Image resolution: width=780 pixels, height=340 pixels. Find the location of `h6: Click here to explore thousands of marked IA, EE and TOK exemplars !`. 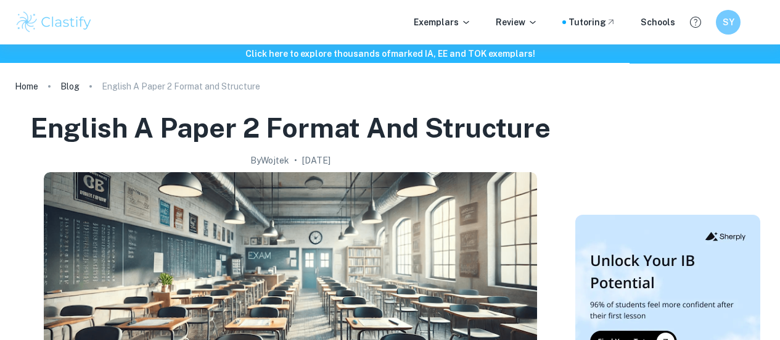

h6: Click here to explore thousands of marked IA, EE and TOK exemplars ! is located at coordinates (390, 54).